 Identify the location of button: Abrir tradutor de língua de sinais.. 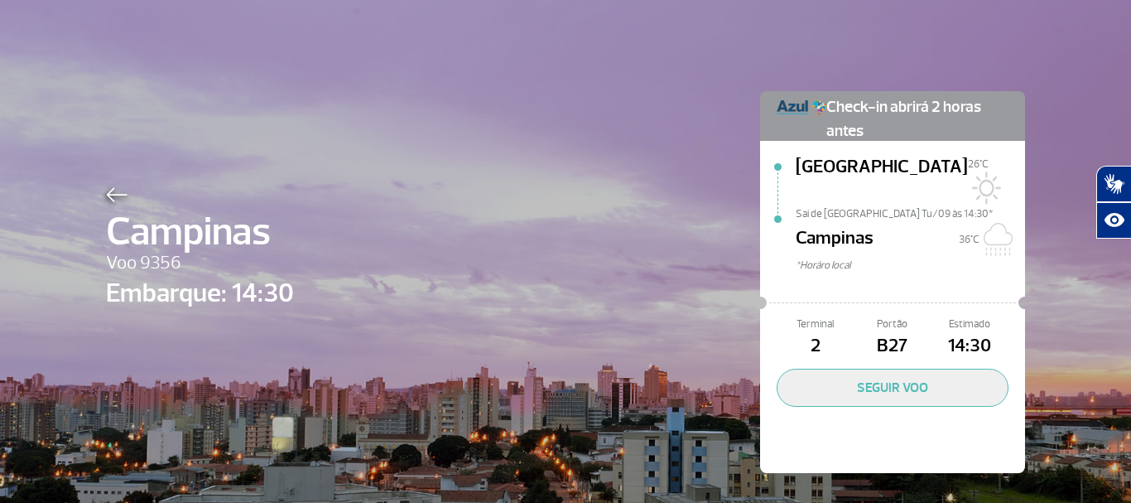
(1114, 184).